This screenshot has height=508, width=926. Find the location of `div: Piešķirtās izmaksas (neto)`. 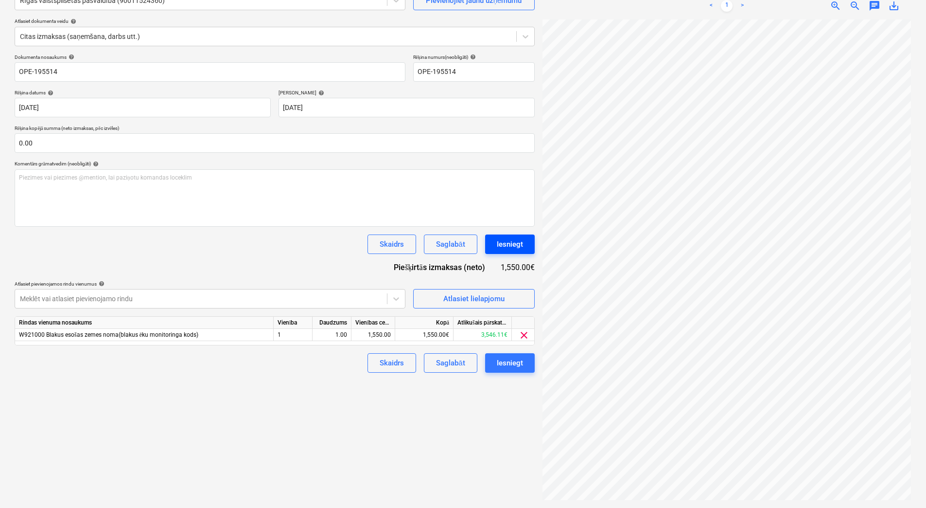

div: Piešķirtās izmaksas (neto) is located at coordinates (443, 267).